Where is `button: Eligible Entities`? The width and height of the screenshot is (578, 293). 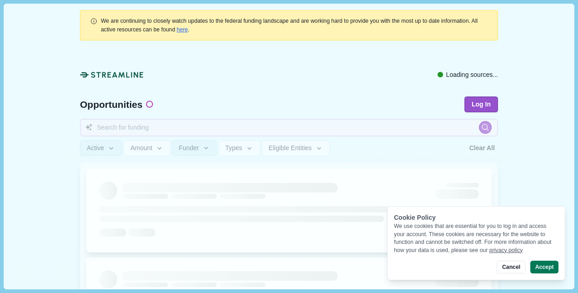
button: Eligible Entities is located at coordinates (296, 148).